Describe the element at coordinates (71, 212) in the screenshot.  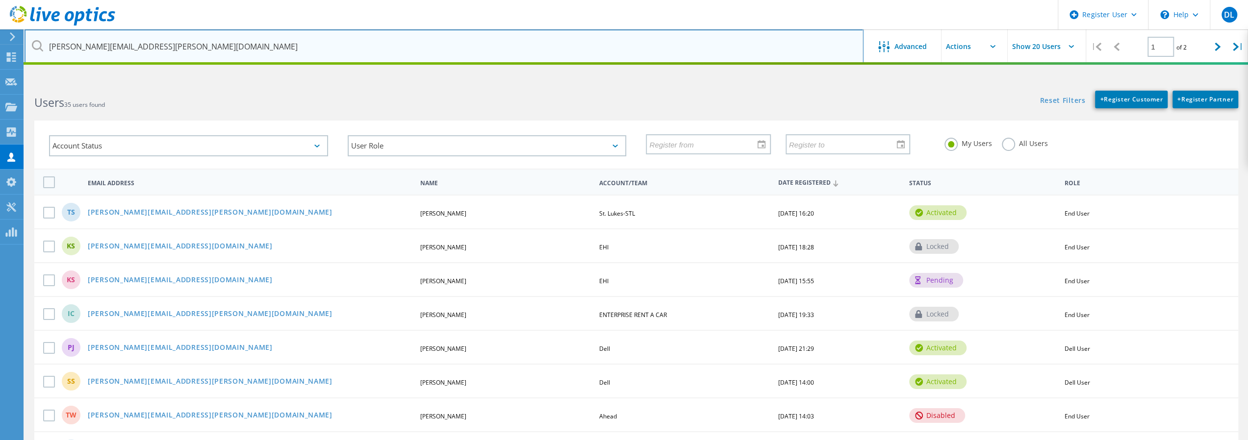
I see `span: TS` at that location.